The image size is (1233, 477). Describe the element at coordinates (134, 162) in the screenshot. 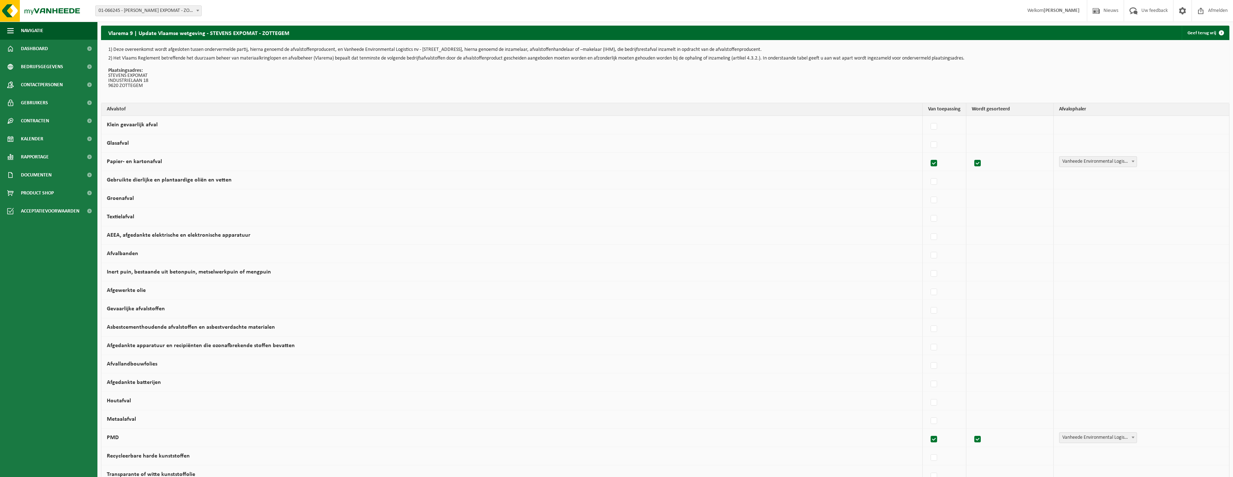

I see `label: Papier- en kartonafval` at that location.